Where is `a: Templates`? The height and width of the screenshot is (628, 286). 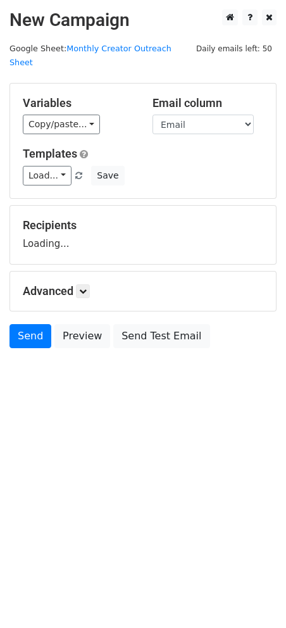
a: Templates is located at coordinates (50, 153).